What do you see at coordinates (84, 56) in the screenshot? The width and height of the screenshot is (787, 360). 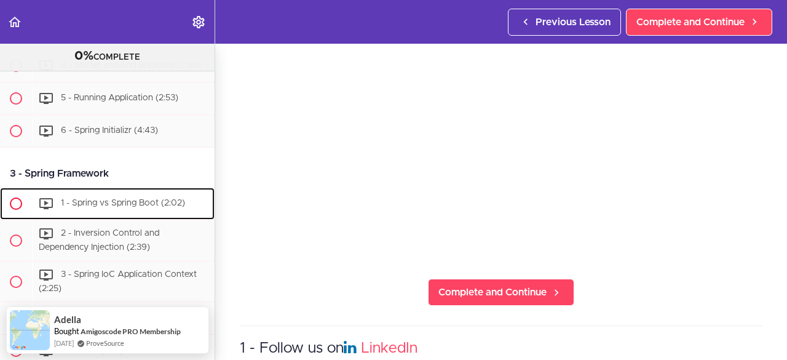 I see `span: 0%` at bounding box center [84, 56].